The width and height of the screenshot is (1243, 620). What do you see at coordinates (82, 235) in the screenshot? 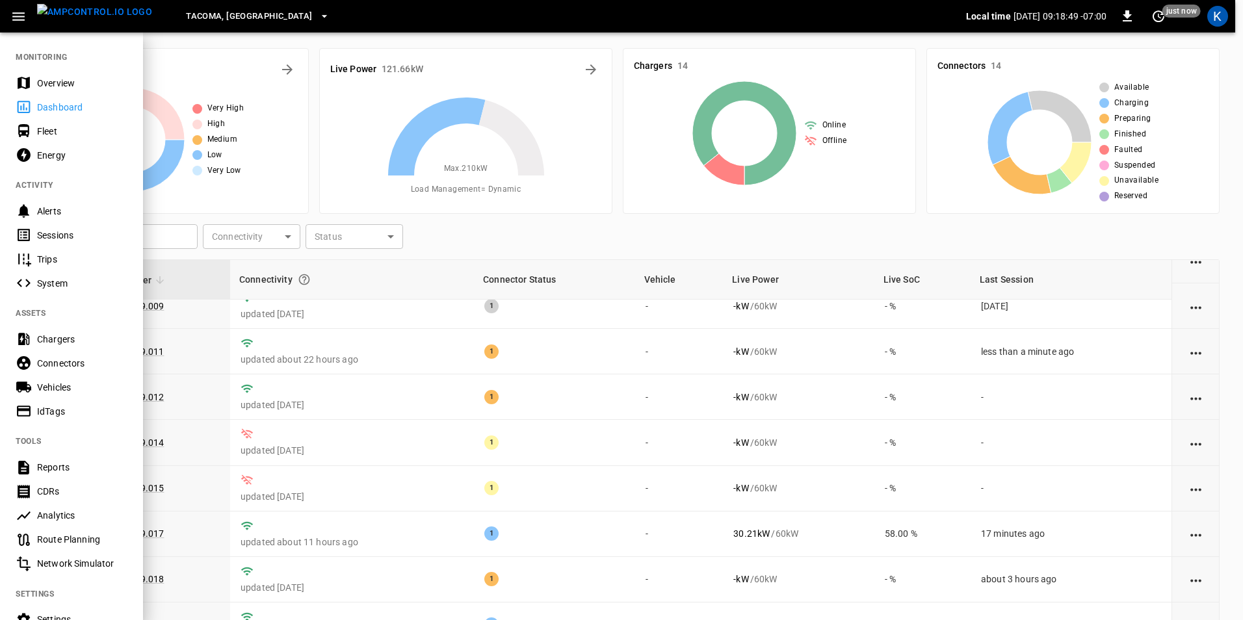
I see `div: Sessions` at bounding box center [82, 235].